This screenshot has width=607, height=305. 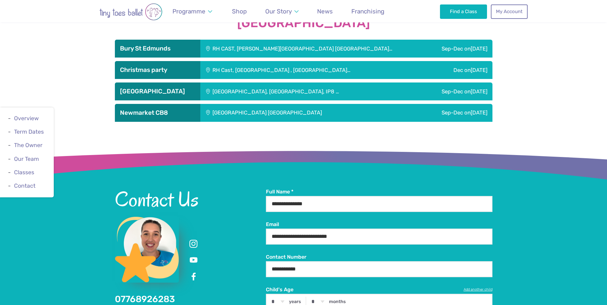 I want to click on h3: Christmas party, so click(x=158, y=70).